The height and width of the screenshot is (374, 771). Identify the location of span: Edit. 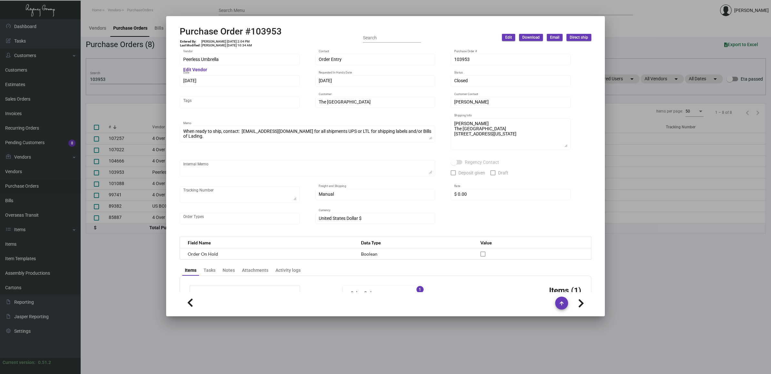
(508, 37).